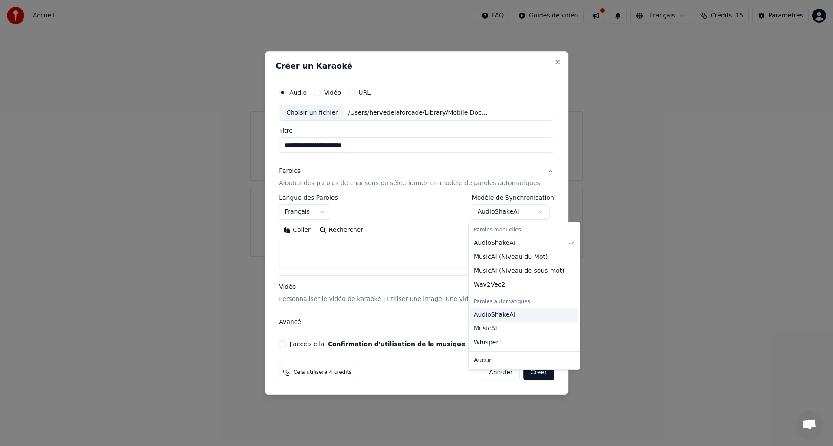  What do you see at coordinates (519, 271) in the screenshot?
I see `span: MusicAI ( Niveau de sous-mot )` at bounding box center [519, 271].